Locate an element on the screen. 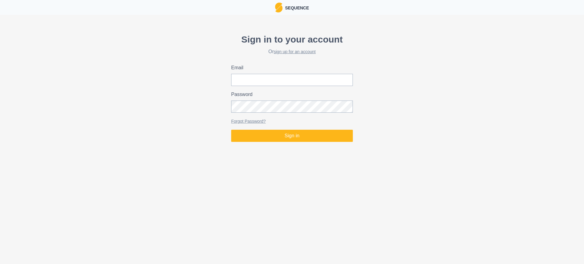  a: sign up for an account is located at coordinates (295, 52).